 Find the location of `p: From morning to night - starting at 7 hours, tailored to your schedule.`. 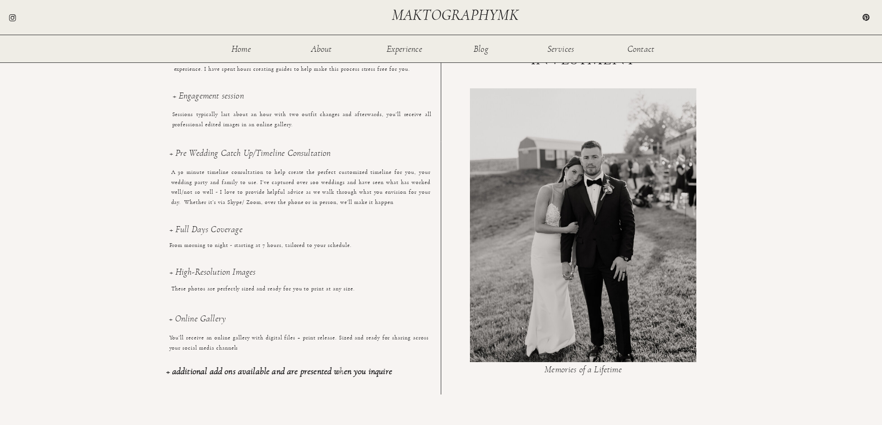

p: From morning to night - starting at 7 hours, tailored to your schedule. is located at coordinates (299, 255).